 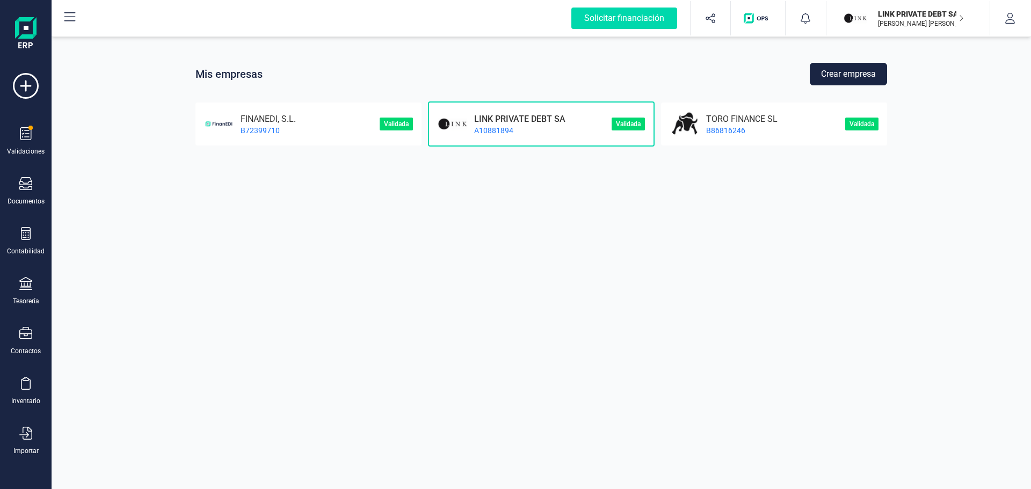 What do you see at coordinates (265, 130) in the screenshot?
I see `p: B72399710` at bounding box center [265, 130].